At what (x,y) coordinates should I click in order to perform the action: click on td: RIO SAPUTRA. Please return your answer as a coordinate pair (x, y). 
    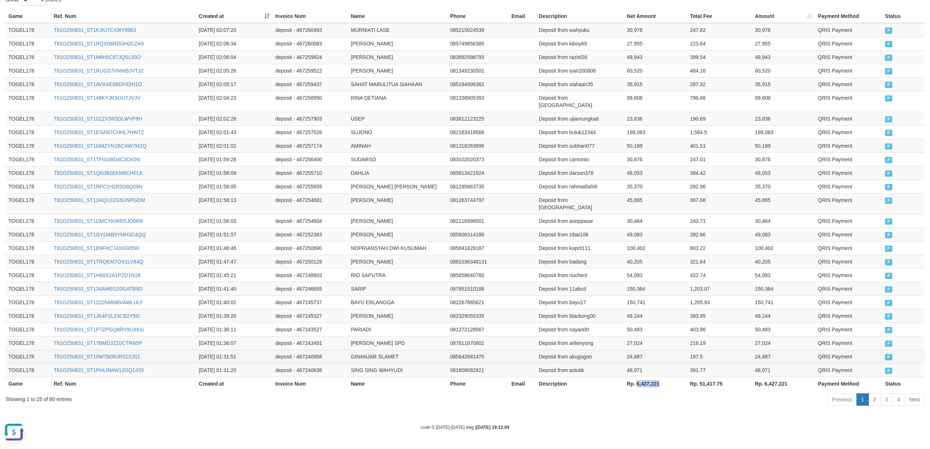
    Looking at the image, I should click on (397, 275).